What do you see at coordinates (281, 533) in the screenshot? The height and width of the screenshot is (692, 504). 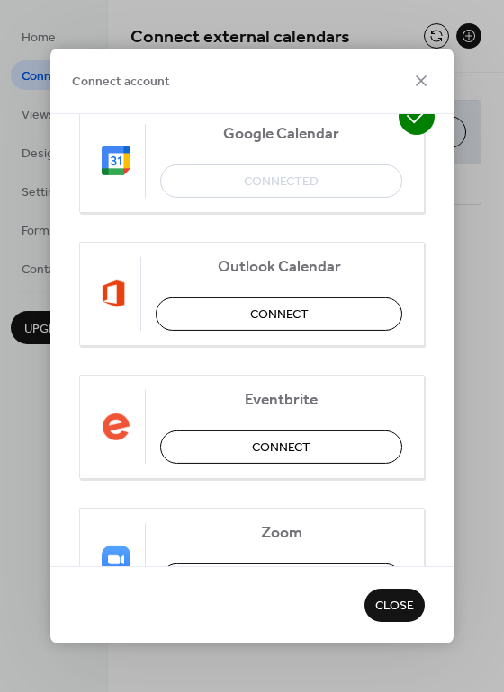 I see `span: Zoom` at bounding box center [281, 533].